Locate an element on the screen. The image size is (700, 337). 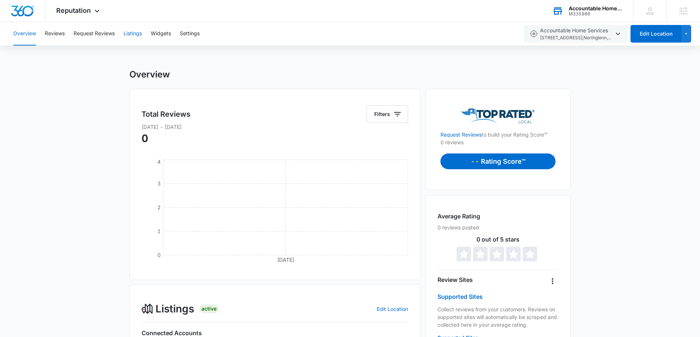
p: 0 out of 5 stars is located at coordinates (498, 240).